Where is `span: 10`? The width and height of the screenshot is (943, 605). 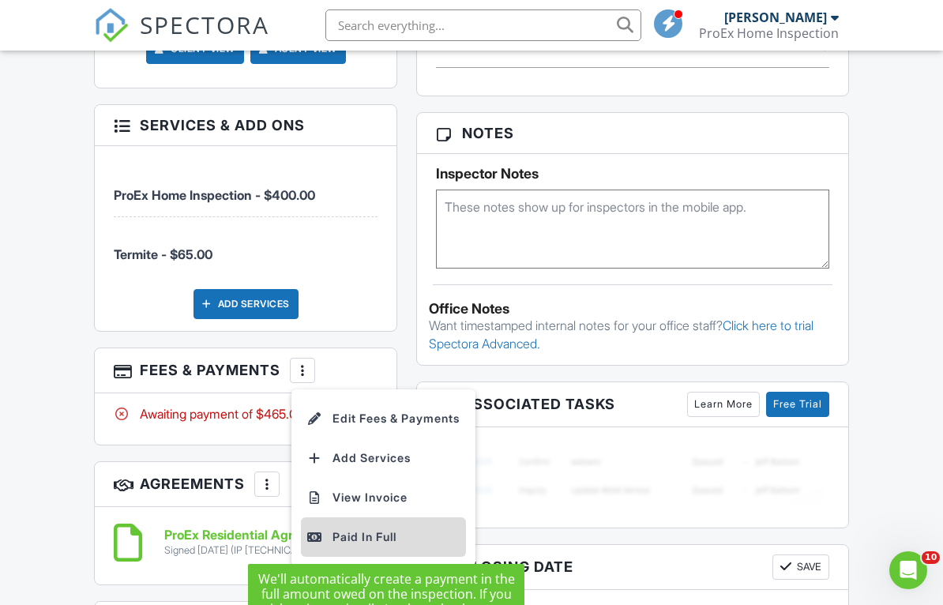
span: 10 is located at coordinates (930, 557).